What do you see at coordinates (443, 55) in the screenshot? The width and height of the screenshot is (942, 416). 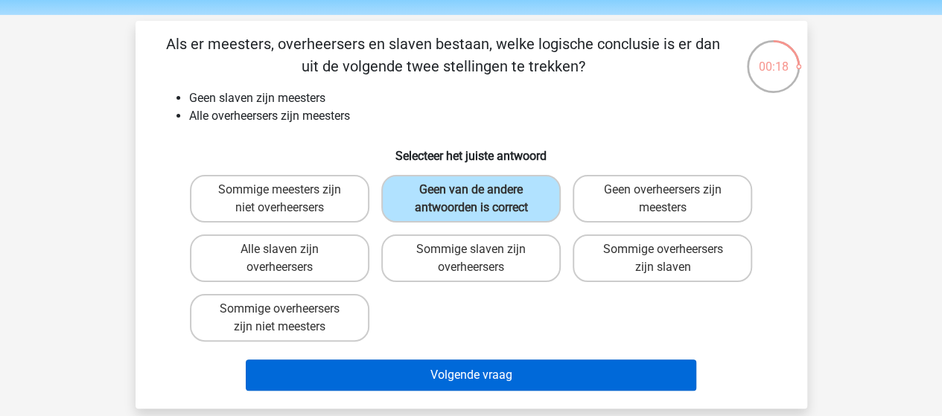 I see `p: Als er meesters, overheersers en slaven bestaan, welke logische conclusie is er dan uit de volgen...` at bounding box center [443, 55].